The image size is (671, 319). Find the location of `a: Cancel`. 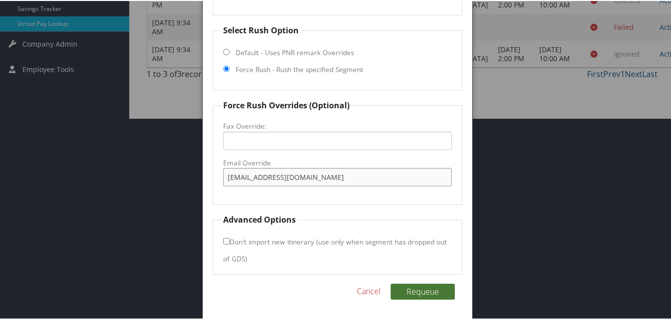

a: Cancel is located at coordinates (369, 290).